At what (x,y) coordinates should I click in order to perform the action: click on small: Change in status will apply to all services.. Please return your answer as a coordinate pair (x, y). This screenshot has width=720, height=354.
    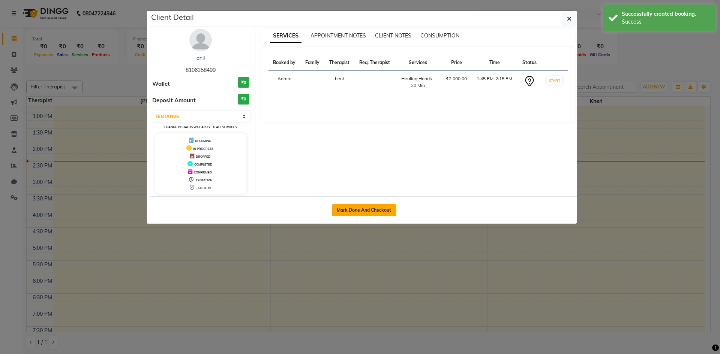
    Looking at the image, I should click on (201, 127).